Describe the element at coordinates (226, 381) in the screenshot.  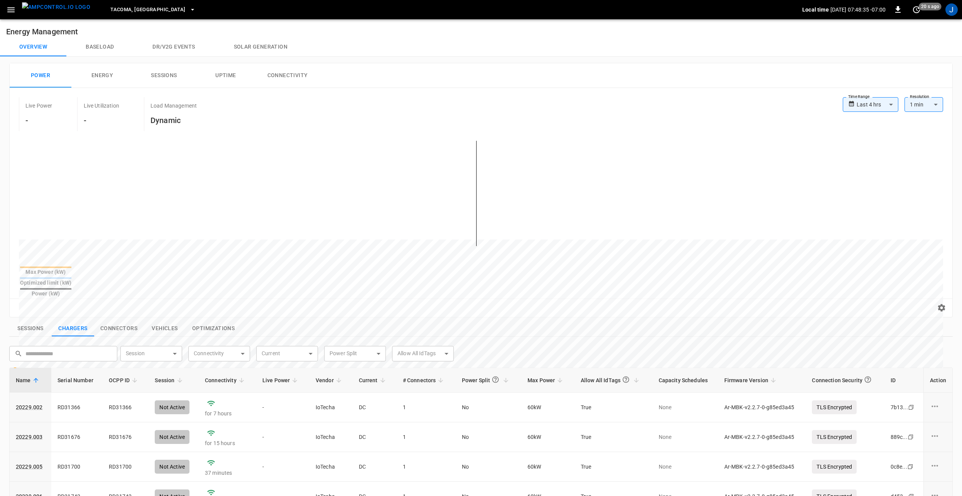
I see `span: Connectivity` at that location.